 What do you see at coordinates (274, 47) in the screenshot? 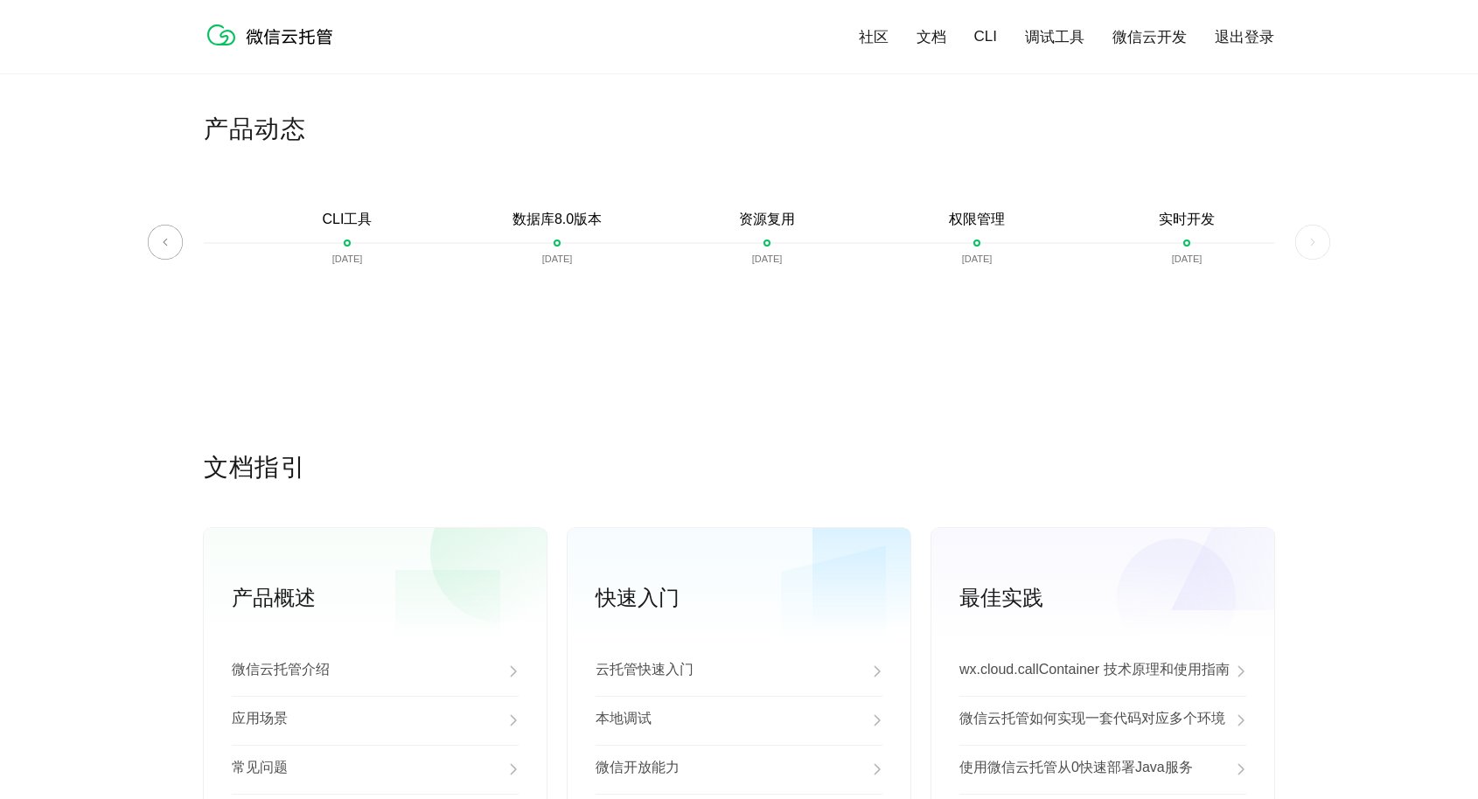
I see `a: 微信云托管` at bounding box center [274, 47].